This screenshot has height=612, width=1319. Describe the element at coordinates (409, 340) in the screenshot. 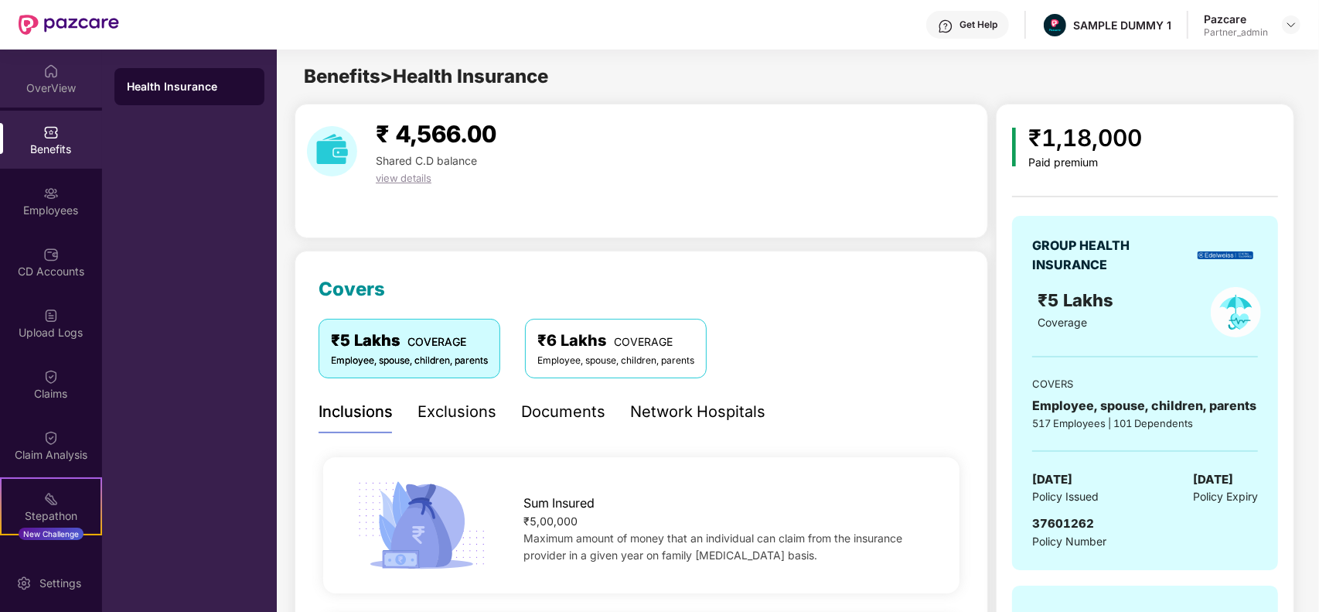

I see `div: ₹5 Lakhs` at that location.